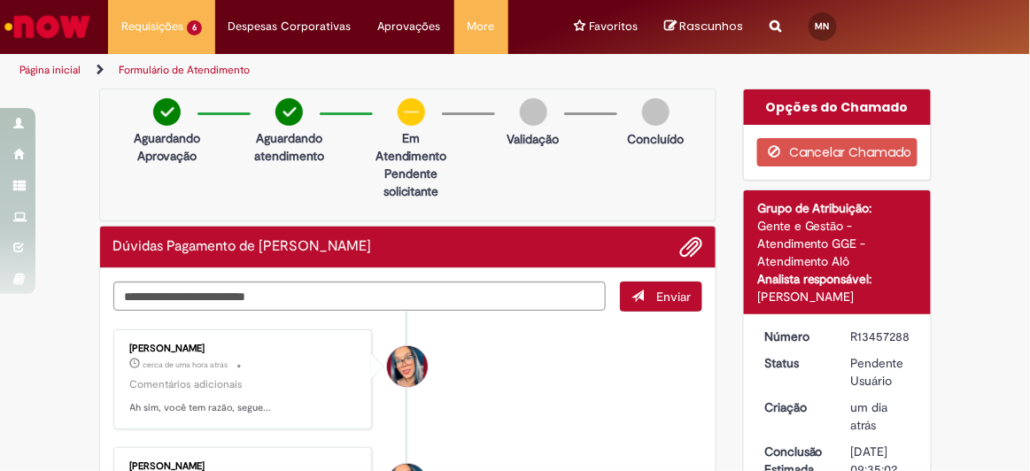 The height and width of the screenshot is (471, 1030). I want to click on time: 28/08/2025 11:40:55, so click(870, 416).